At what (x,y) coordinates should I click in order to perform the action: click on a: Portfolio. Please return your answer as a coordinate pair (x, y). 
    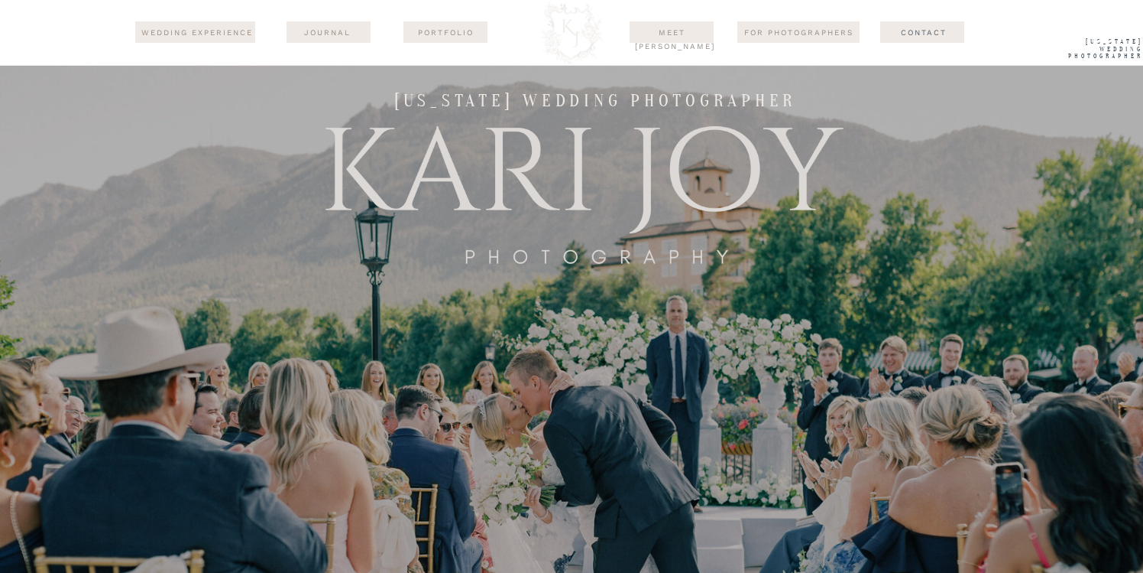
    Looking at the image, I should click on (446, 32).